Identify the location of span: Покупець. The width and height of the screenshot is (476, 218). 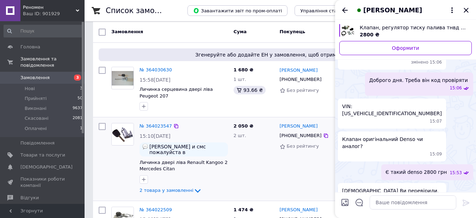
(293, 31).